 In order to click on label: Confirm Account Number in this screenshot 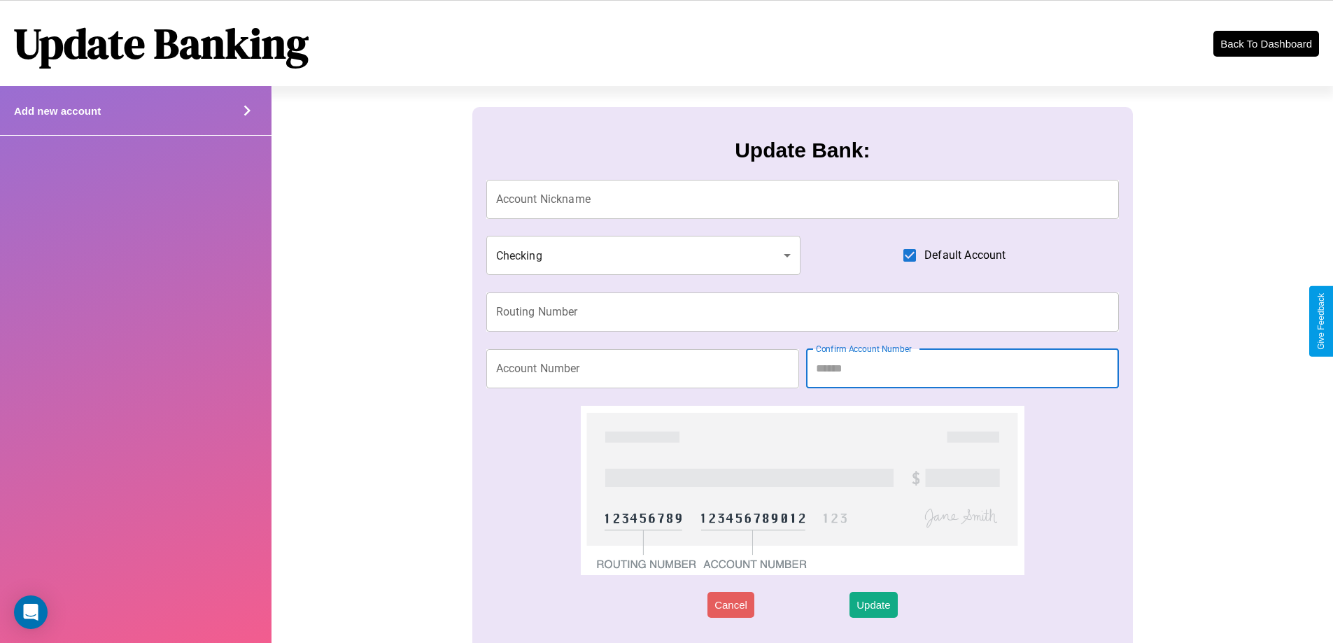, I will do `click(864, 349)`.